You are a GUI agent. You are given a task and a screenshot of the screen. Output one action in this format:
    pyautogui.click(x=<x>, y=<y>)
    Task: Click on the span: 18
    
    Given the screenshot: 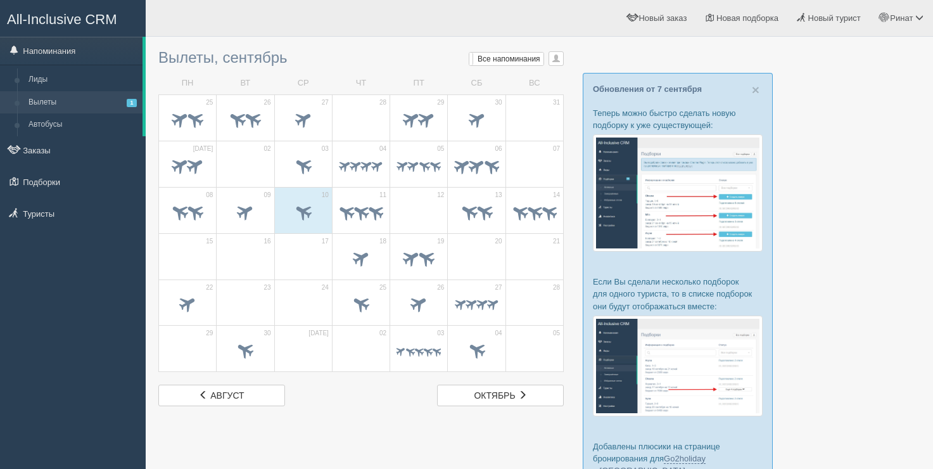 What is the action you would take?
    pyautogui.click(x=383, y=241)
    